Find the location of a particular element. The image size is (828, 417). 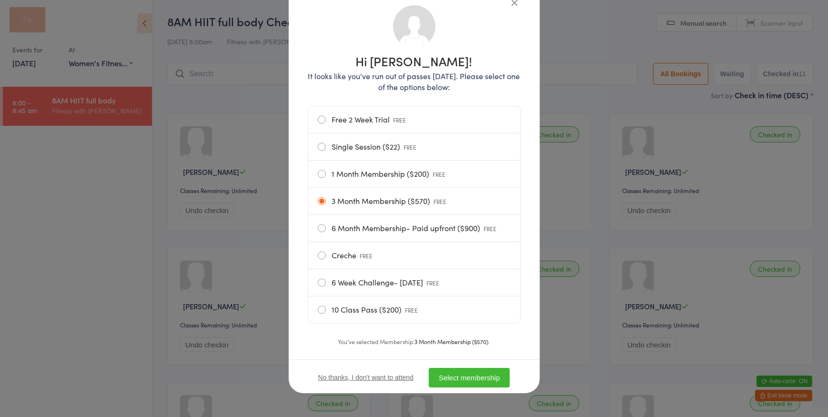

button: Select membership is located at coordinates (470, 378).